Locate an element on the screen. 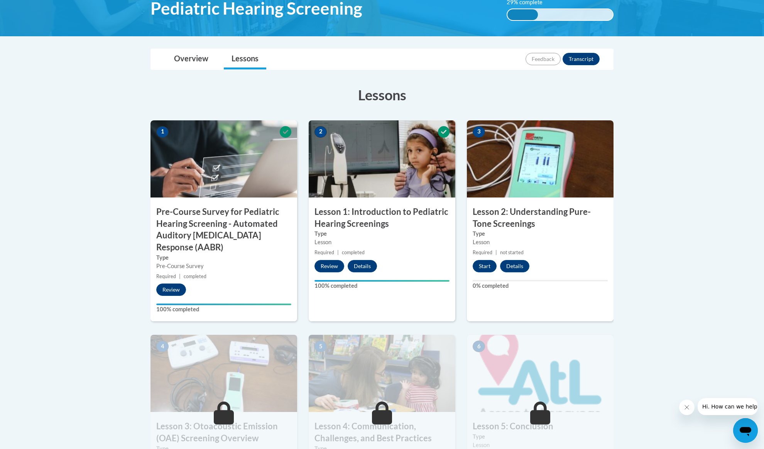 The height and width of the screenshot is (449, 764). h3: Lesson 1: Introduction to Pediatric Hearing Screenings is located at coordinates (382, 218).